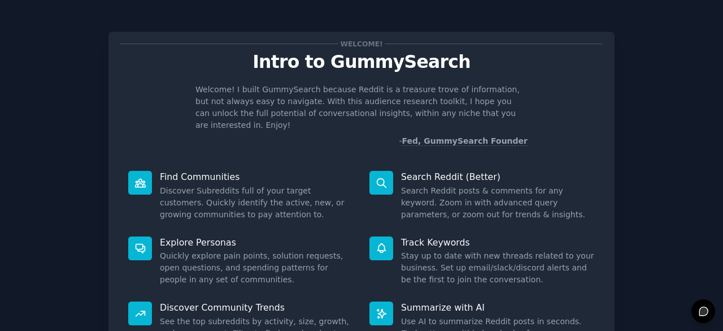 This screenshot has width=723, height=331. Describe the element at coordinates (257, 202) in the screenshot. I see `dd: Discover Subreddits full of your target customers. Quickly identify the active, new, or growing c...` at that location.